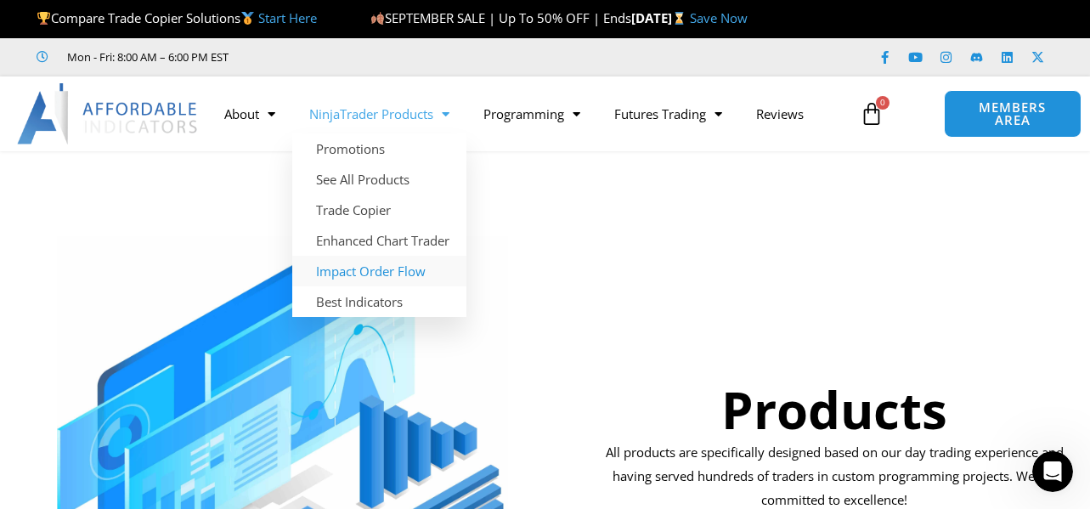 The image size is (1090, 509). What do you see at coordinates (500, 18) in the screenshot?
I see `span: SEPTEMBER SALE | Up To 50% OFF | Ends` at bounding box center [500, 18].